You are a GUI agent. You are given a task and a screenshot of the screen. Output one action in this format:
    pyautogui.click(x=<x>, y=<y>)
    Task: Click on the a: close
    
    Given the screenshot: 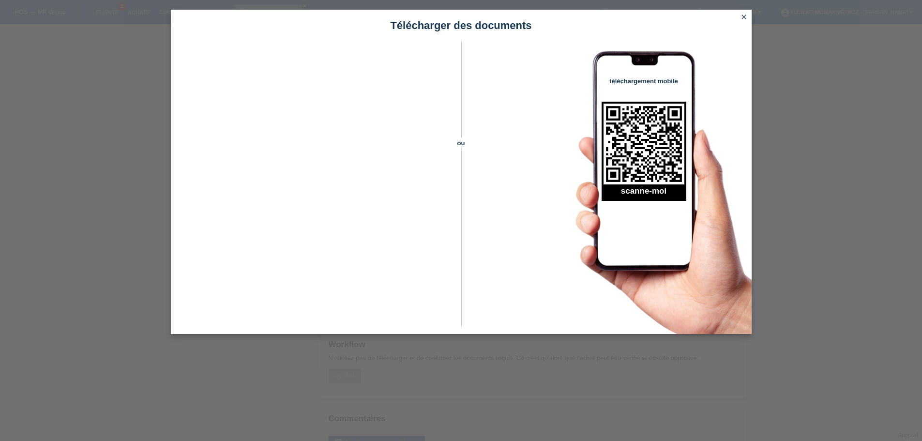 What is the action you would take?
    pyautogui.click(x=744, y=17)
    